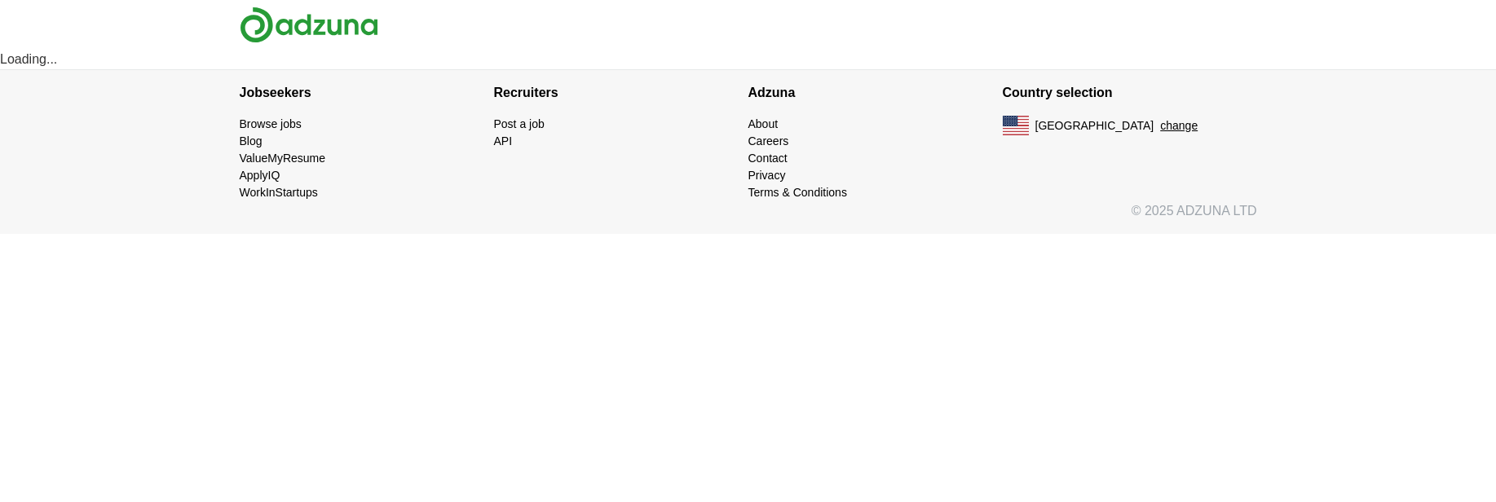  What do you see at coordinates (797, 192) in the screenshot?
I see `a: Terms & Conditions` at bounding box center [797, 192].